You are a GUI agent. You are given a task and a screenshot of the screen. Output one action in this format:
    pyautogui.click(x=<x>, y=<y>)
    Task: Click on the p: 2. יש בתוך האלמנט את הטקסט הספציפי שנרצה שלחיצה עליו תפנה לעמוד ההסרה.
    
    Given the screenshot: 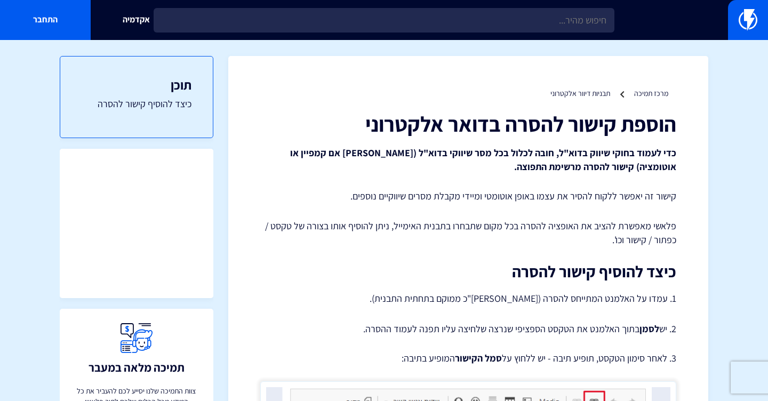 What is the action you would take?
    pyautogui.click(x=468, y=329)
    